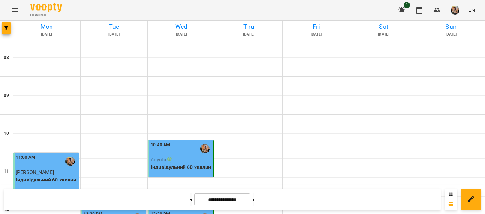 This screenshot has width=485, height=214. Describe the element at coordinates (162, 159) in the screenshot. I see `span: Anyuta🍀` at that location.